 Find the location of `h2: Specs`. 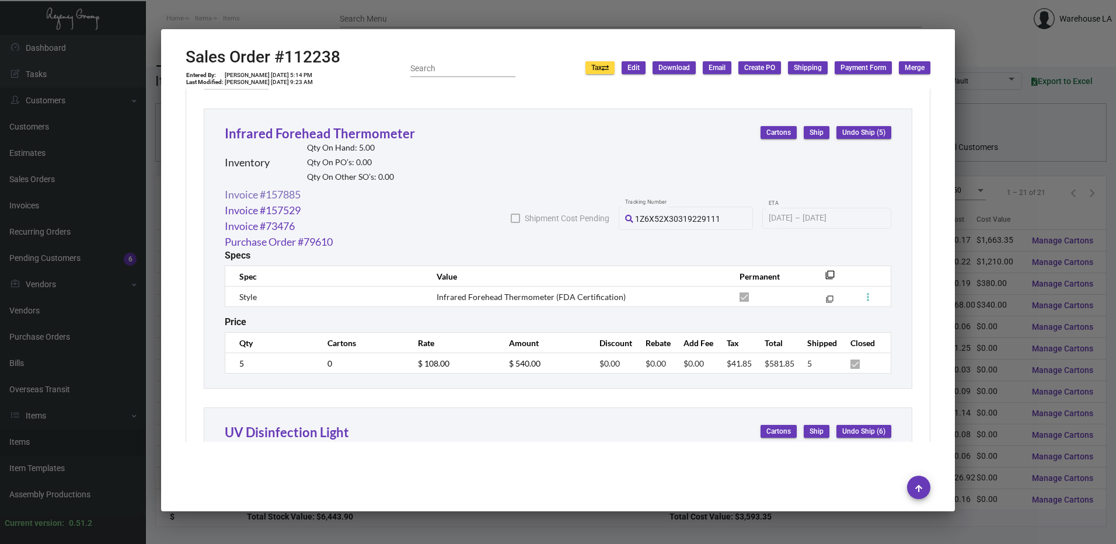

h2: Specs is located at coordinates (238, 255).